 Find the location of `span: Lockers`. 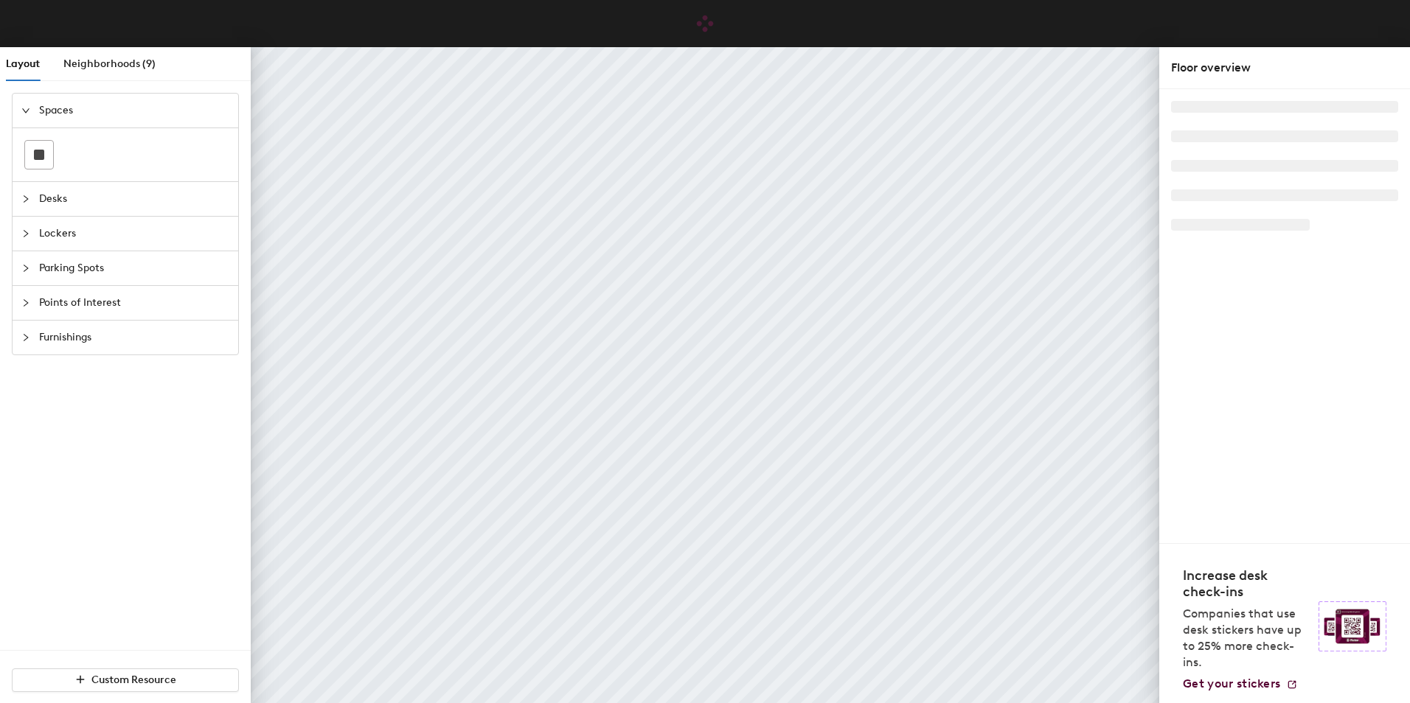

span: Lockers is located at coordinates (134, 234).